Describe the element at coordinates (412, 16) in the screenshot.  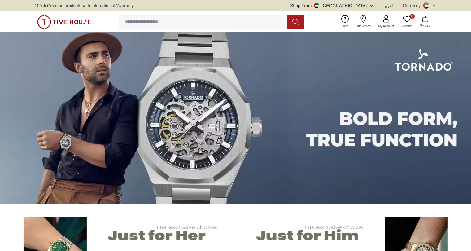
I see `span: 0` at that location.